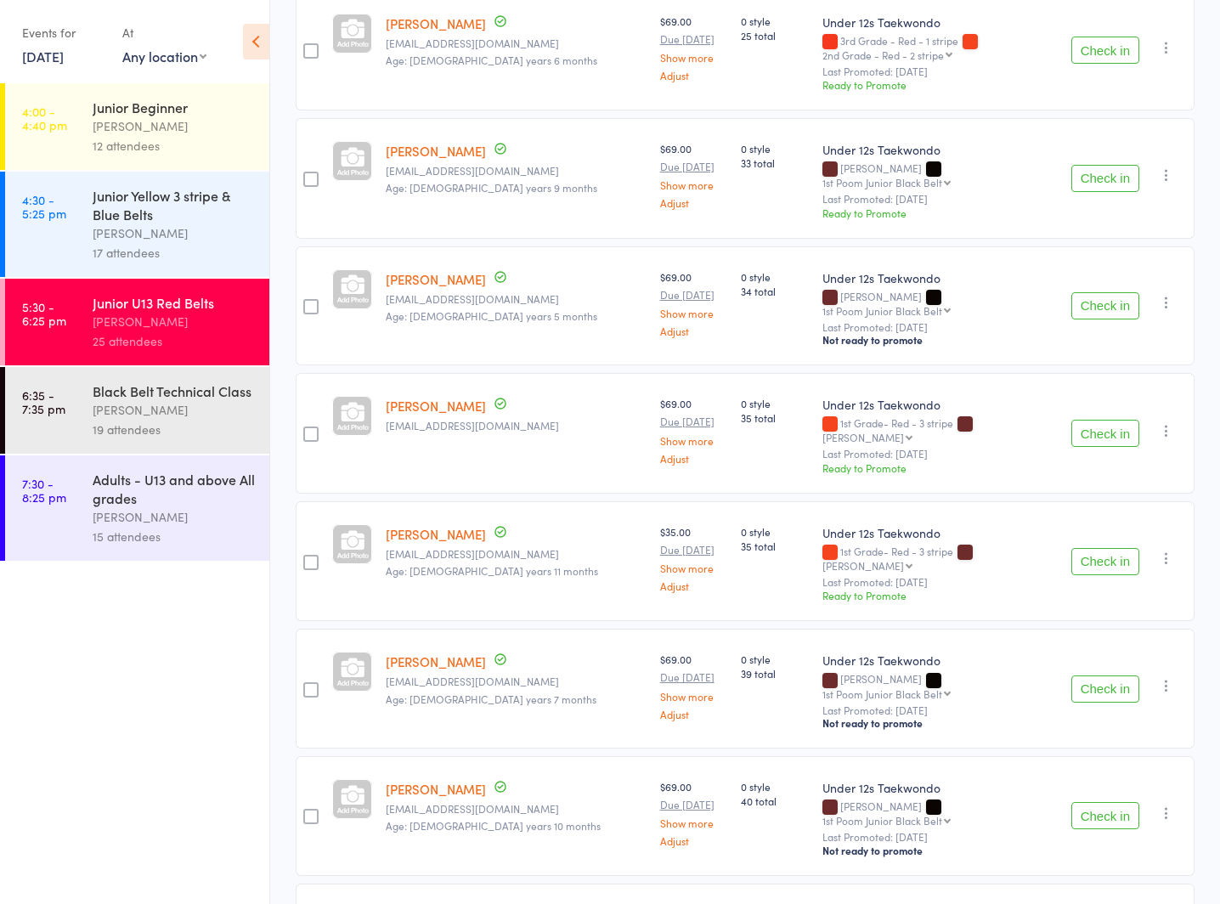  Describe the element at coordinates (774, 162) in the screenshot. I see `span: 33 total` at that location.